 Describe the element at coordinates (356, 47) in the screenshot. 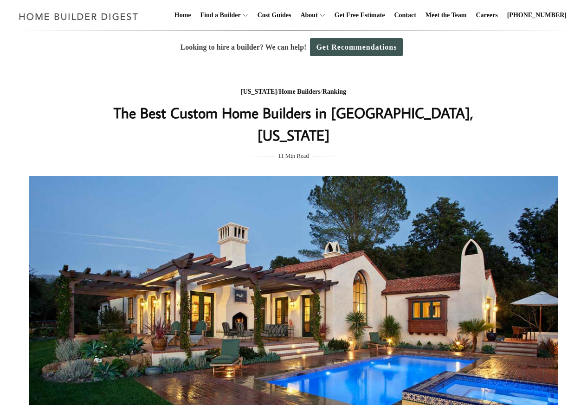

I see `a: Get Recommendations` at that location.